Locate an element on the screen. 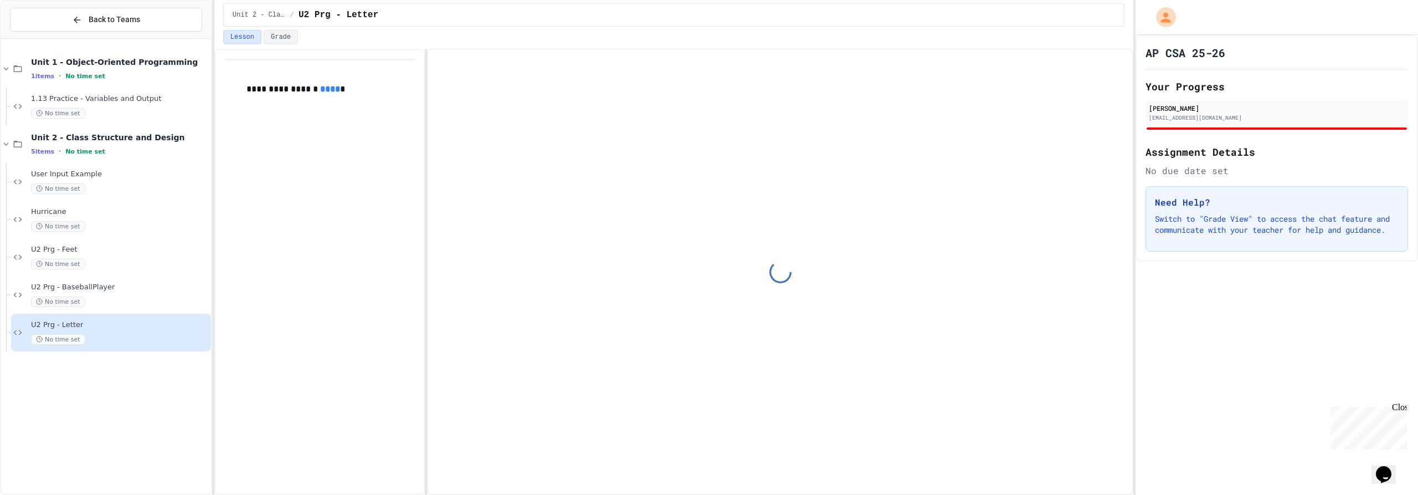 This screenshot has width=1418, height=495. span: U2 Prg - BaseballPlayer is located at coordinates (120, 287).